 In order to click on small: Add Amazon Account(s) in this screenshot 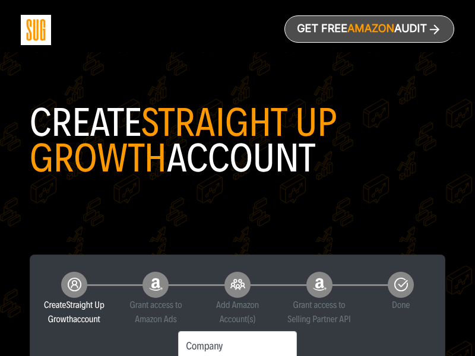, I will do `click(237, 312)`.